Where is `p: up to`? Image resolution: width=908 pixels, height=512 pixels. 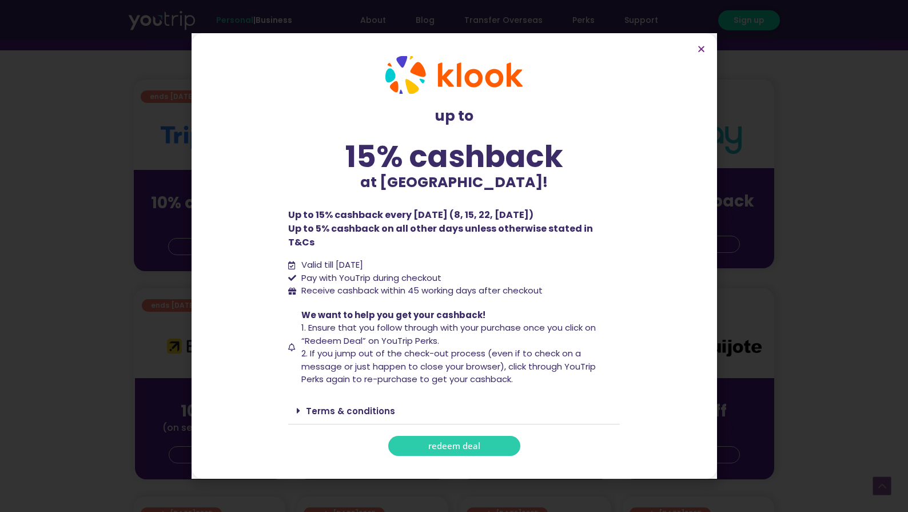 p: up to is located at coordinates (454, 116).